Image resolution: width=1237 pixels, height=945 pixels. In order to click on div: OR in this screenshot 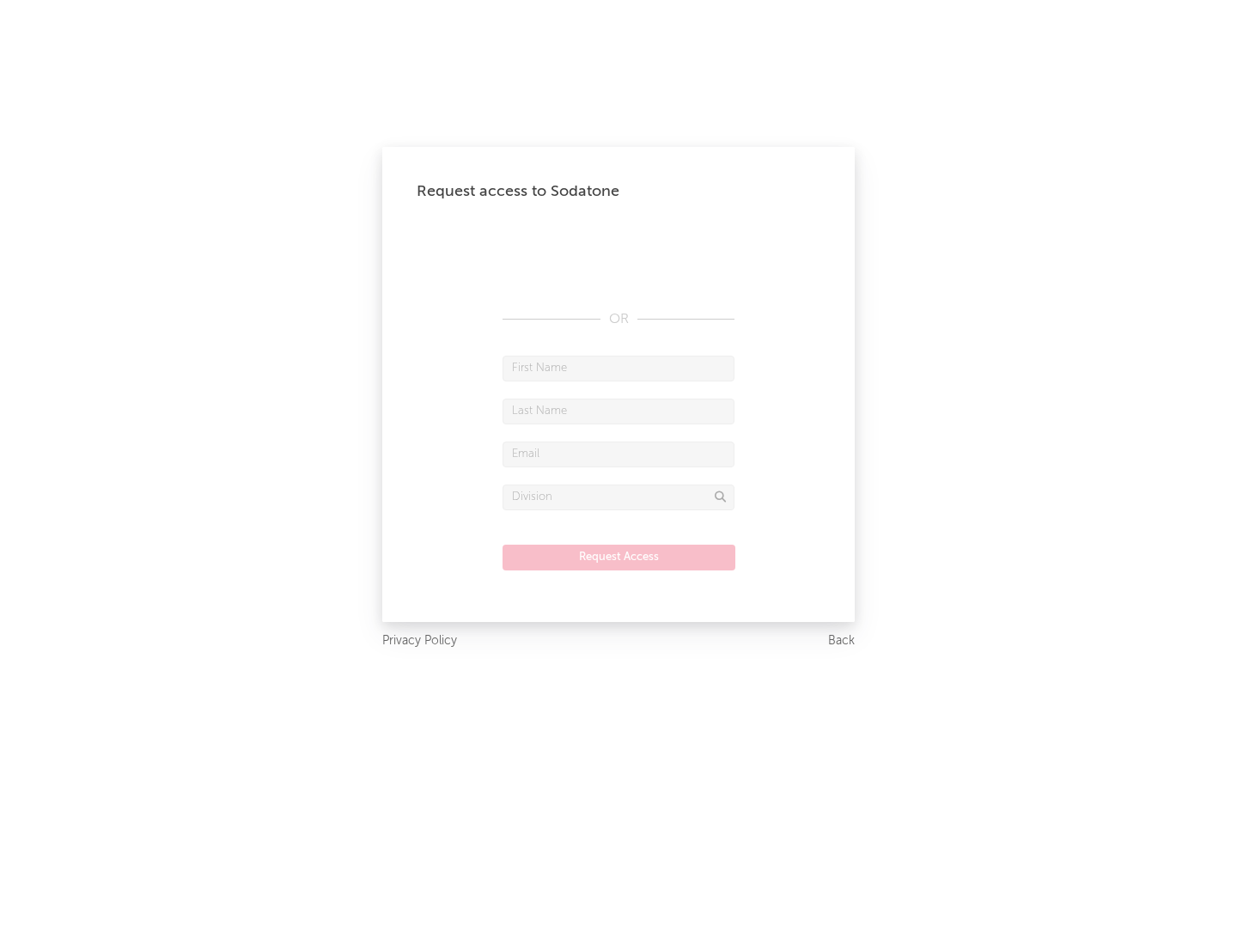, I will do `click(619, 320)`.